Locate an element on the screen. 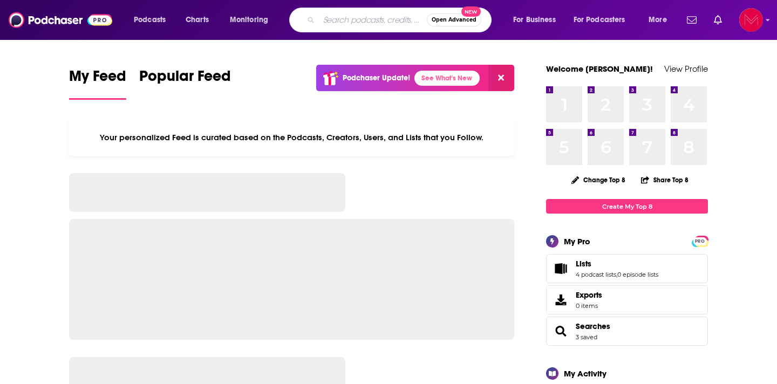 This screenshot has width=777, height=384. img: Podchaser - Follow, Share and Rate Podcasts is located at coordinates (60, 20).